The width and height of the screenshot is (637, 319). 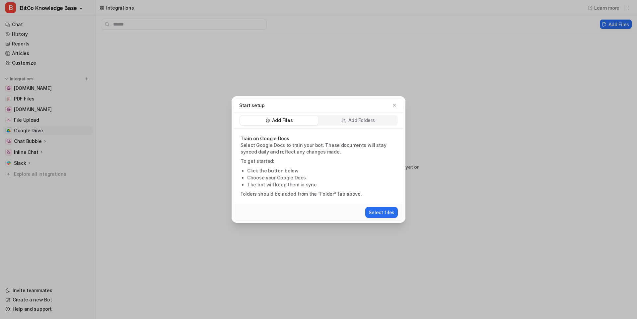 What do you see at coordinates (252, 105) in the screenshot?
I see `p: Start setup` at bounding box center [252, 105].